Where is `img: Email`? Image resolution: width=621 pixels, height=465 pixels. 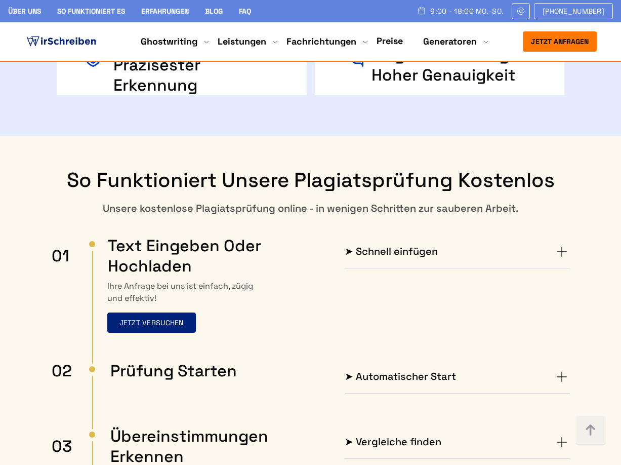 img: Email is located at coordinates (521, 11).